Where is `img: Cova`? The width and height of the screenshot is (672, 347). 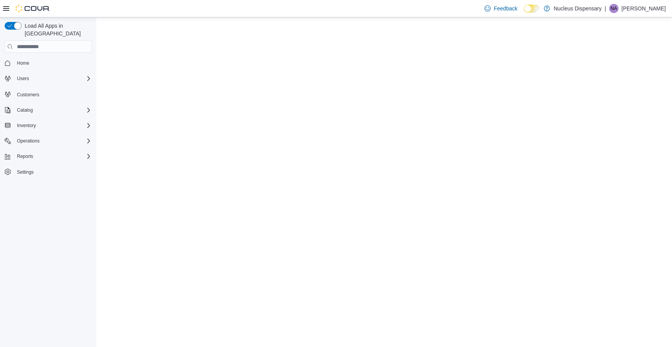 img: Cova is located at coordinates (33, 8).